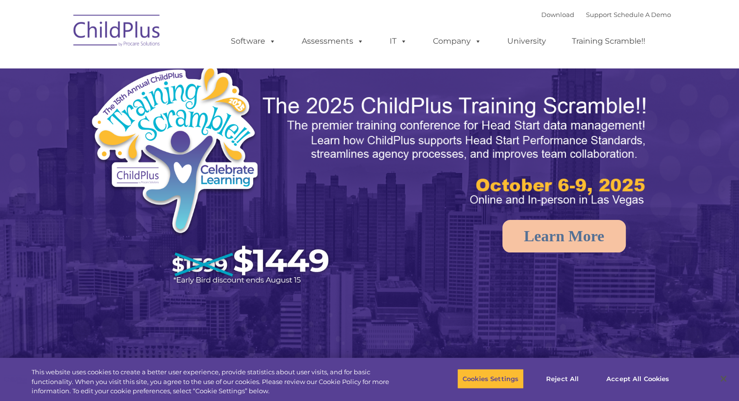 The height and width of the screenshot is (401, 739). I want to click on a: IT, so click(398, 41).